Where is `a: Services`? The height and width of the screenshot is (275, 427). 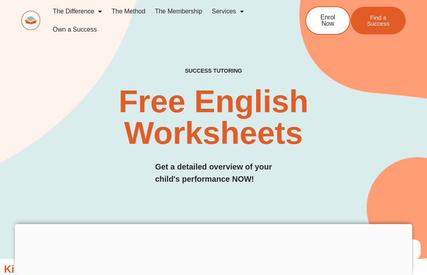 a: Services is located at coordinates (228, 11).